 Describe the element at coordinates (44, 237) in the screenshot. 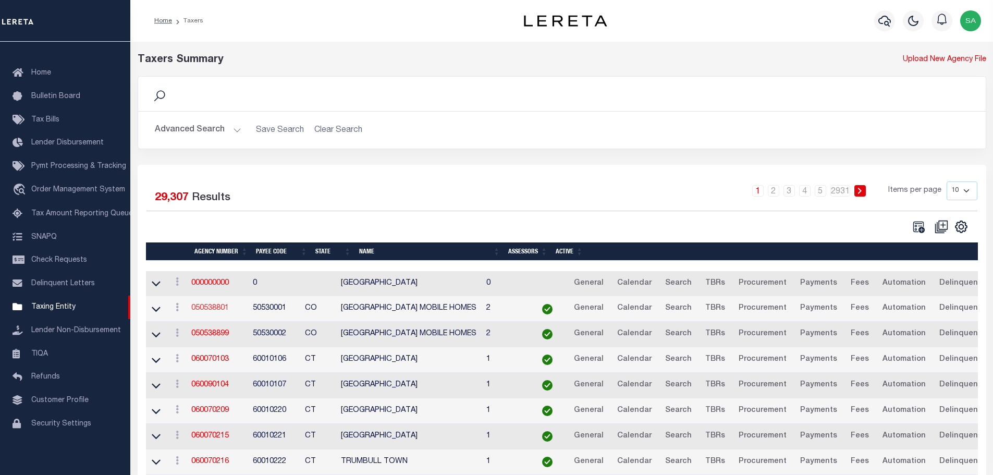

I see `span: SNAPQ` at that location.